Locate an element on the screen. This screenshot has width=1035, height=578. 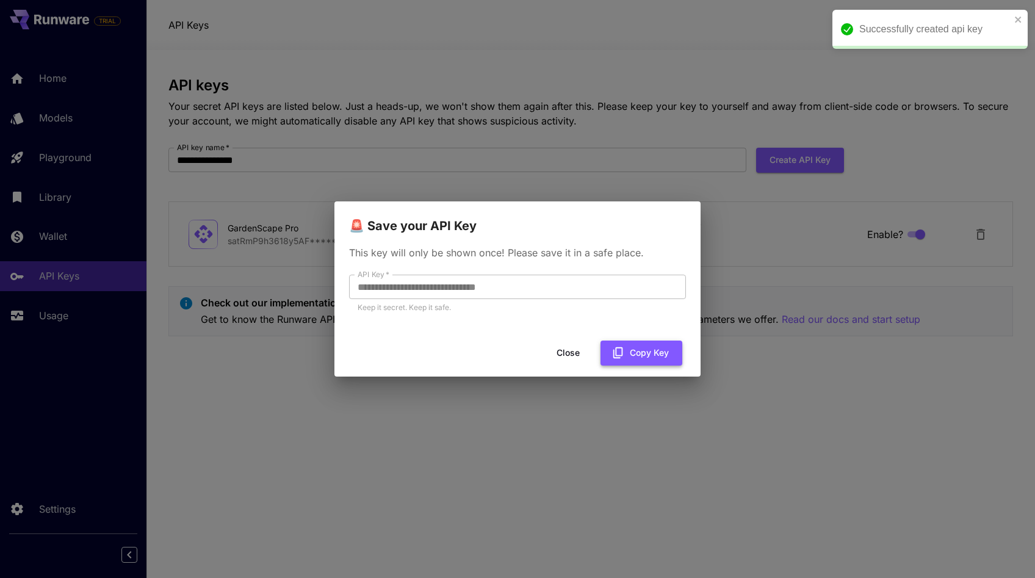
button: Copy Key is located at coordinates (641, 353).